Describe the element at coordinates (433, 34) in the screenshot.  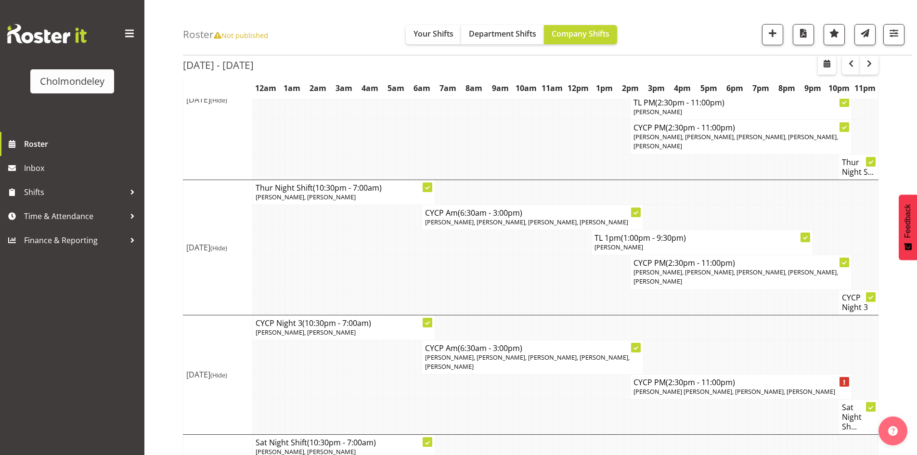
I see `span: Your Shifts` at that location.